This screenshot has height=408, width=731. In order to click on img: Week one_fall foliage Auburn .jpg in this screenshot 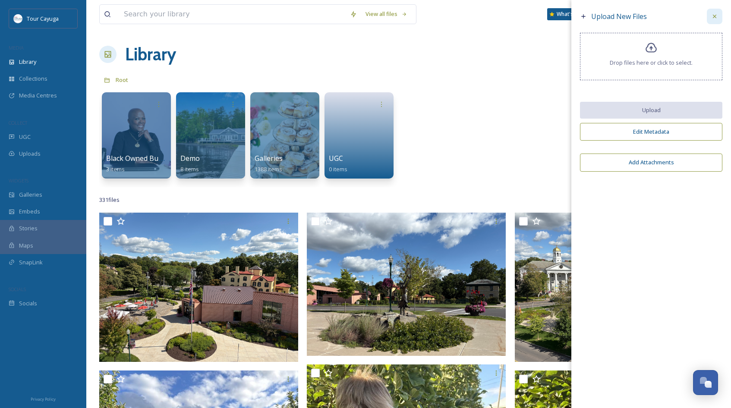, I will do `click(406, 284)`.